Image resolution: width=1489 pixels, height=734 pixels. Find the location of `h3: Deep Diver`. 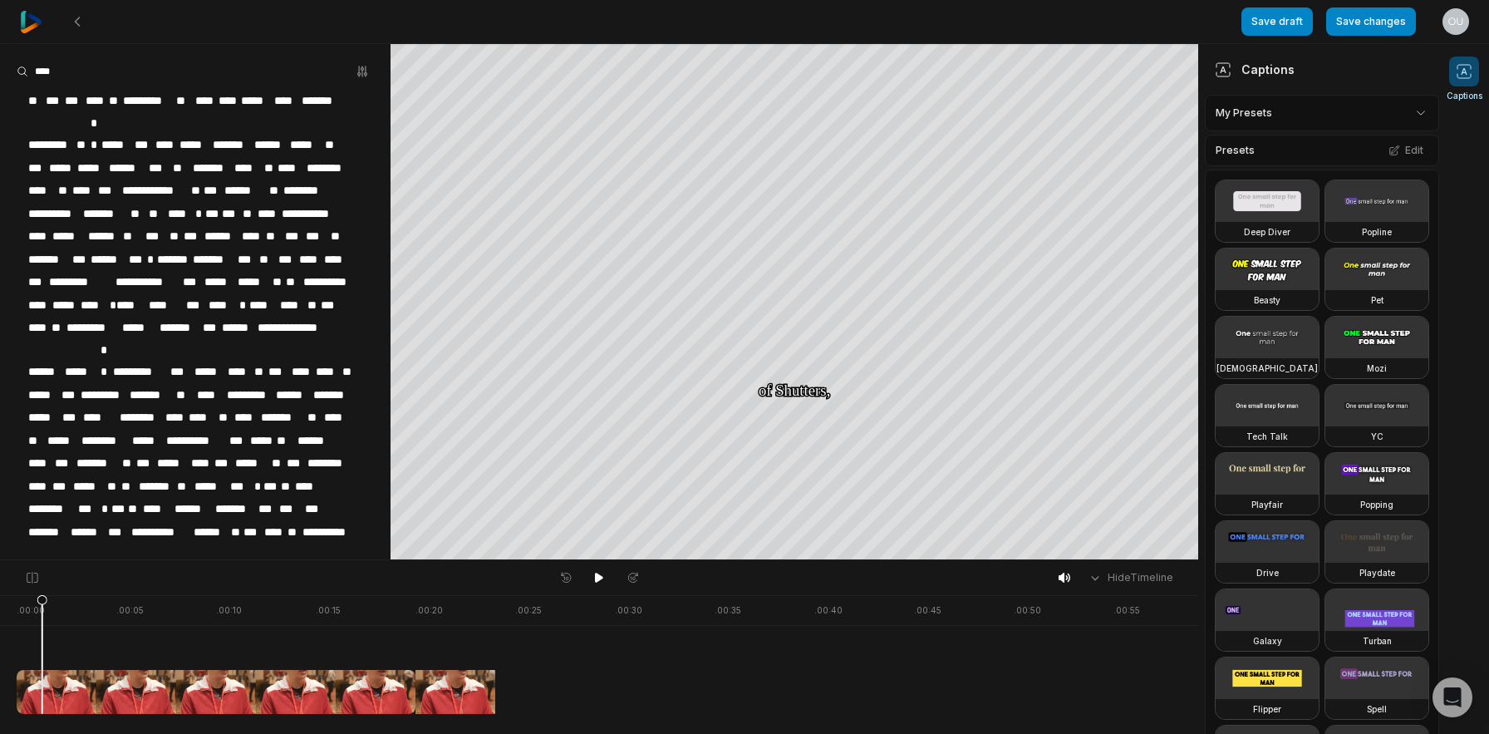

h3: Deep Diver is located at coordinates (1267, 232).